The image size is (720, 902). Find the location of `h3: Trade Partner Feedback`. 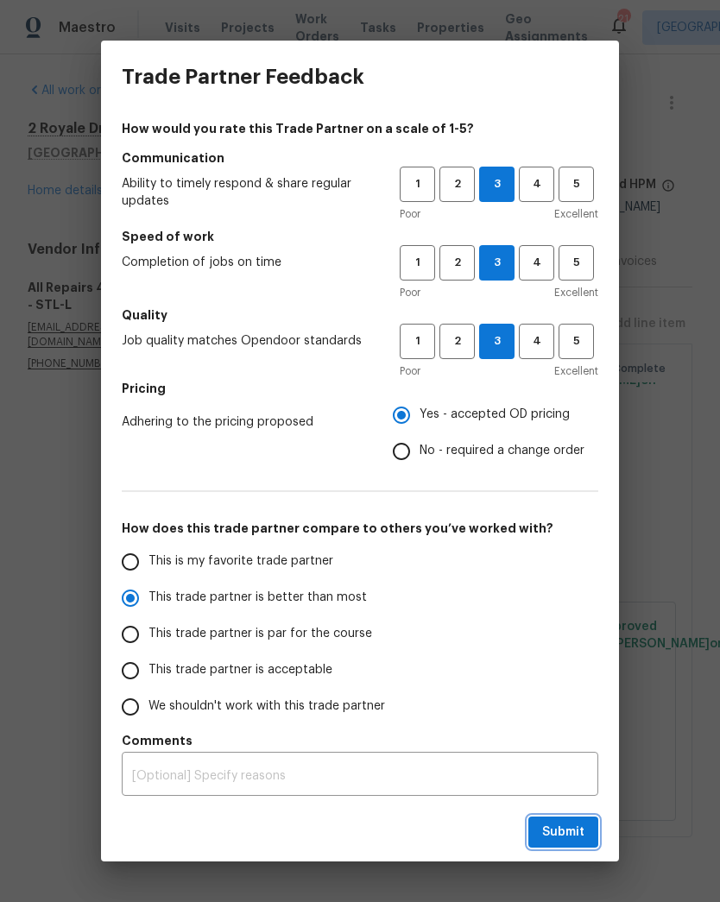

h3: Trade Partner Feedback is located at coordinates (242, 77).